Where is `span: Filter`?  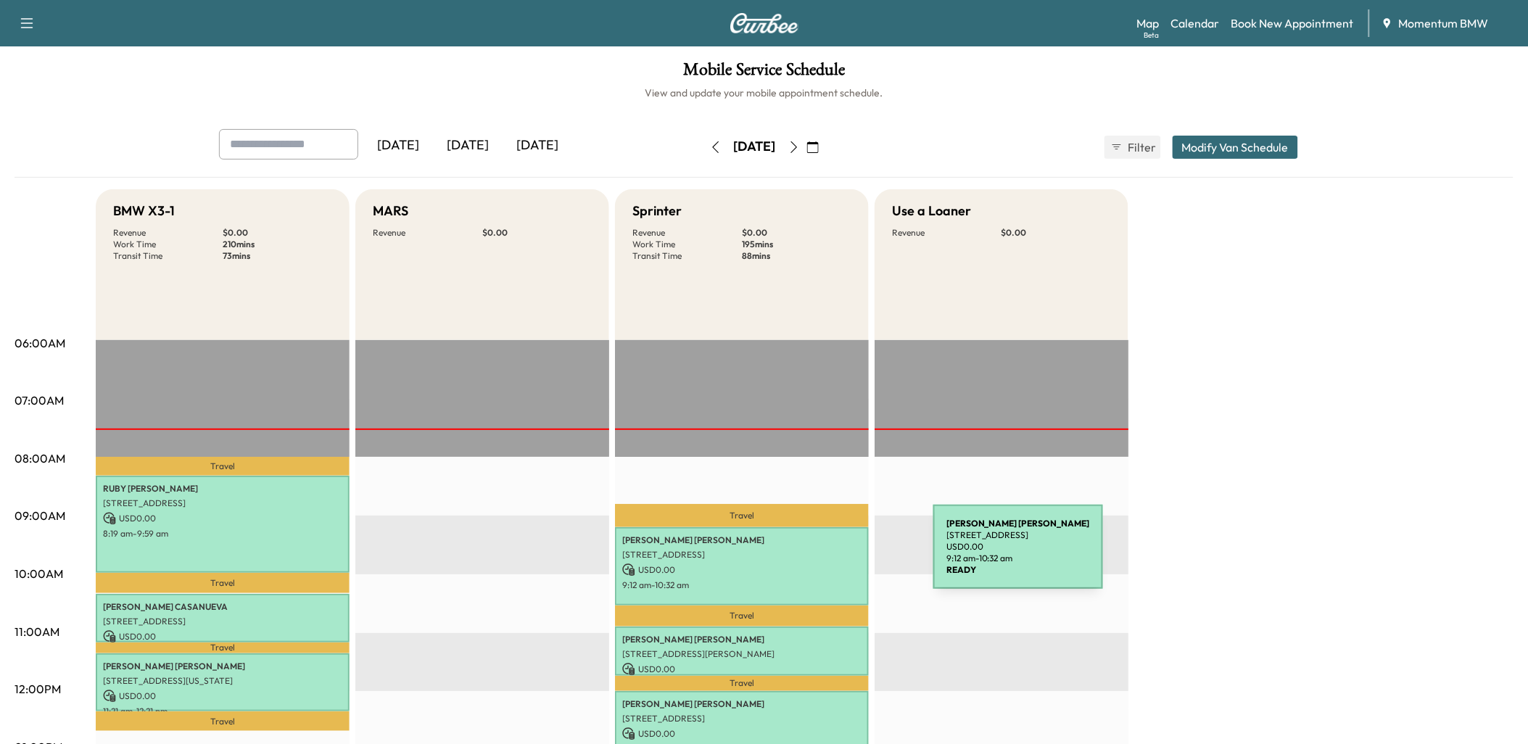 span: Filter is located at coordinates (1142, 147).